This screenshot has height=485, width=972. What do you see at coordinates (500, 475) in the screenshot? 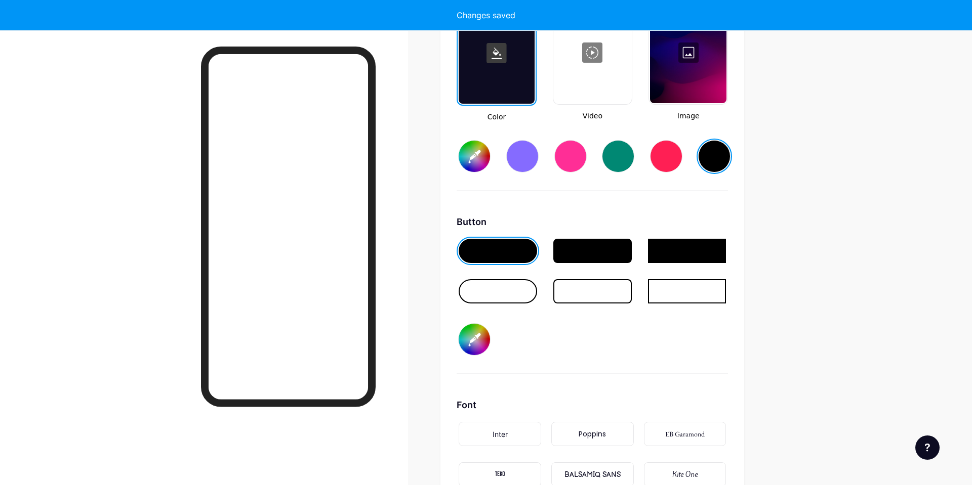
I see `div: TEKO` at bounding box center [500, 475].